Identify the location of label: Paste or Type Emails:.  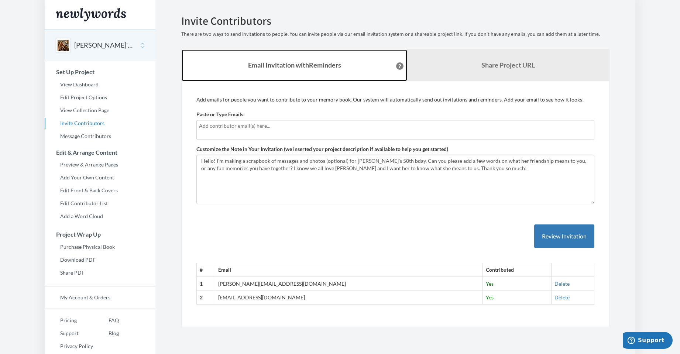
(221, 115).